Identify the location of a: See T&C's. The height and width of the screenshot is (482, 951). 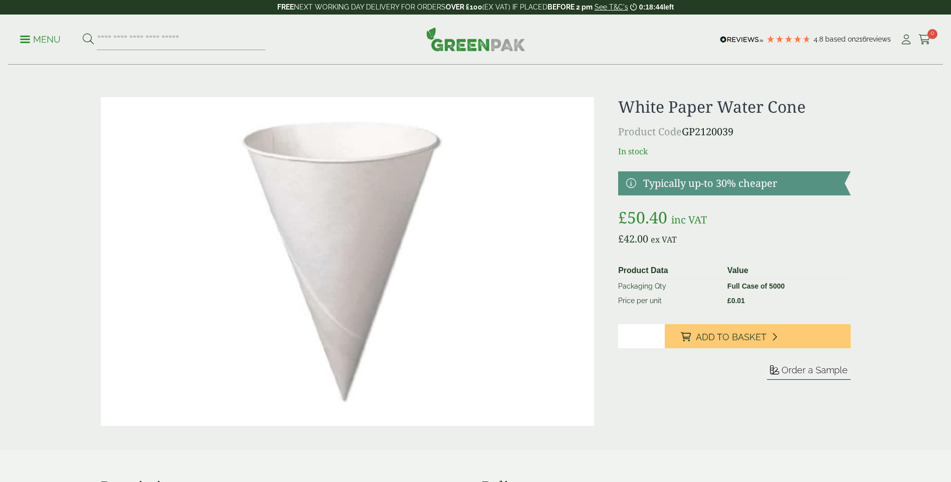
(611, 7).